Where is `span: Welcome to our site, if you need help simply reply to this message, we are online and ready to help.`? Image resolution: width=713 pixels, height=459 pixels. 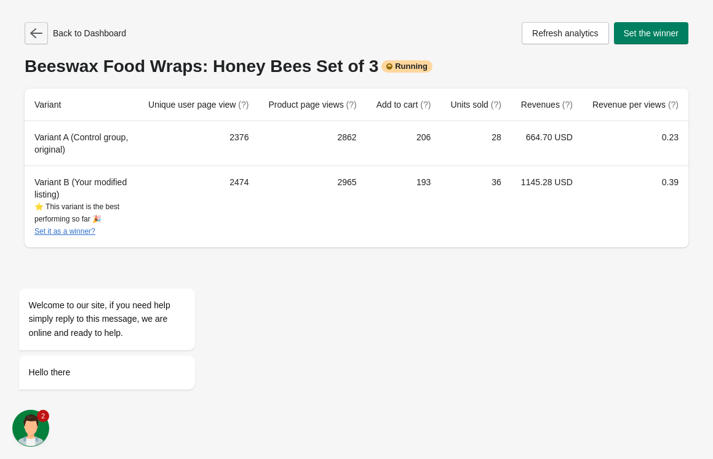
span: Welcome to our site, if you need help simply reply to this message, we are online and ready to help. is located at coordinates (87, 141).